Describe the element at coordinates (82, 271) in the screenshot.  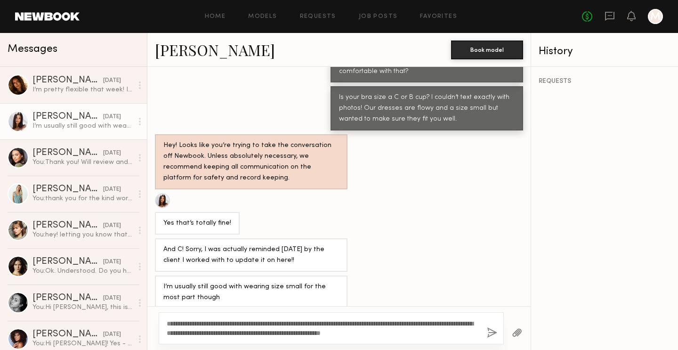
I see `div: You: Ok. Understood. Do you have an Instagram or other photos you can share? I have an opening fo...` at that location.